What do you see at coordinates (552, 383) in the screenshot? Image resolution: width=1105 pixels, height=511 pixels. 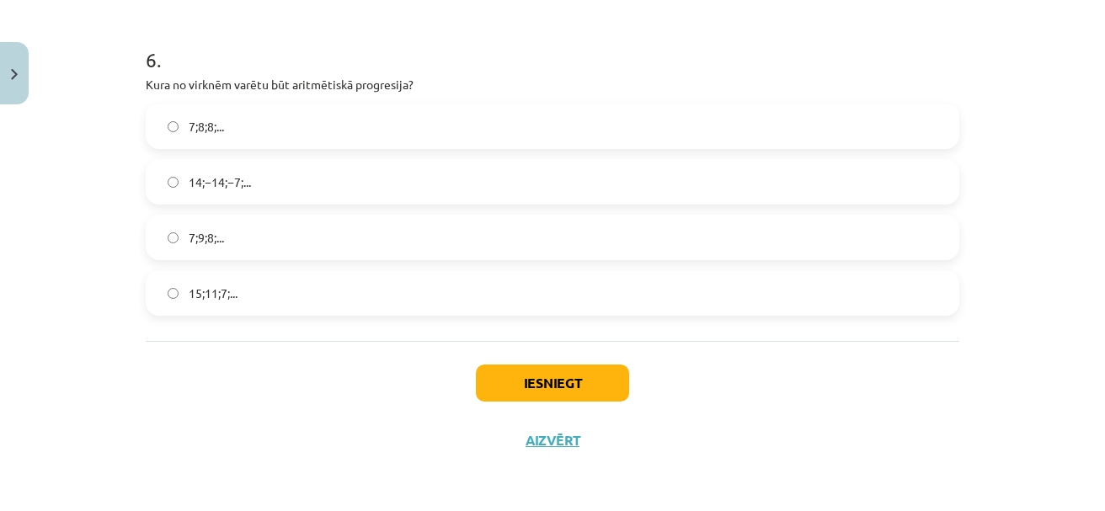 I see `button: Iesniegt` at bounding box center [552, 383].